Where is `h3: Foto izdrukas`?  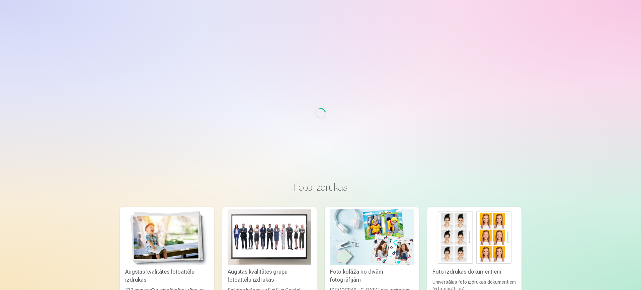
h3: Foto izdrukas is located at coordinates (321, 187).